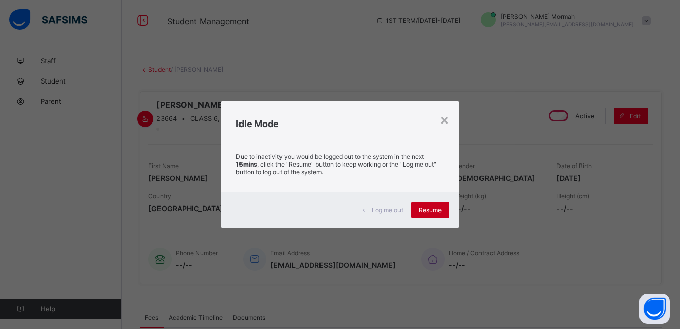  Describe the element at coordinates (430, 210) in the screenshot. I see `span: Resume` at that location.